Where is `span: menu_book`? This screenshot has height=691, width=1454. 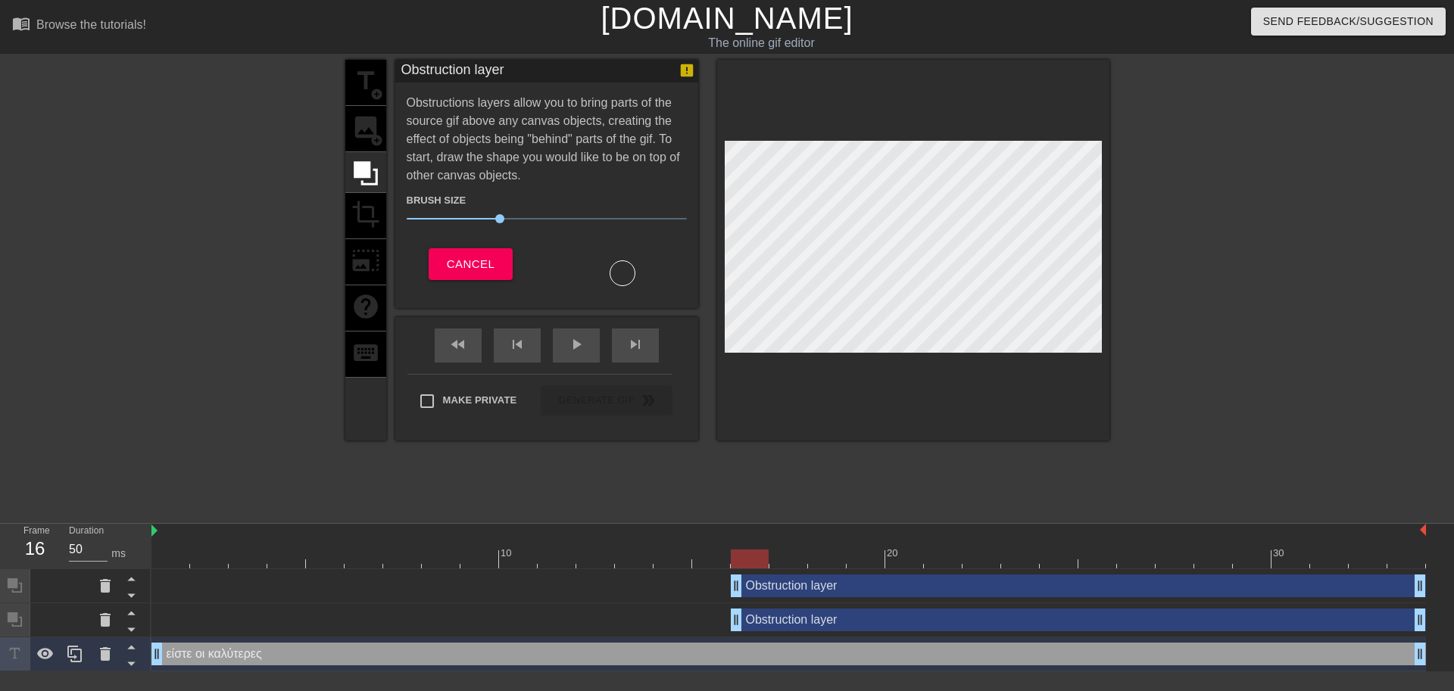
span: menu_book is located at coordinates (21, 23).